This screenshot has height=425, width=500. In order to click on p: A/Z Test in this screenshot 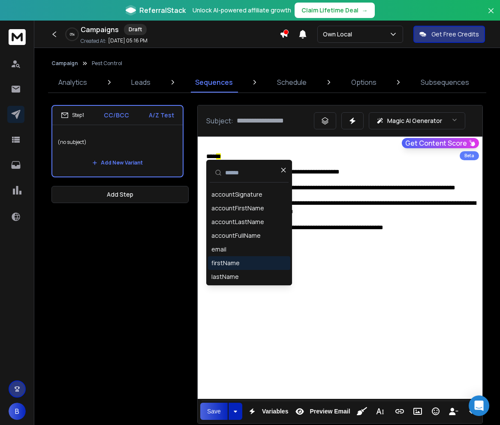, I will do `click(161, 115)`.